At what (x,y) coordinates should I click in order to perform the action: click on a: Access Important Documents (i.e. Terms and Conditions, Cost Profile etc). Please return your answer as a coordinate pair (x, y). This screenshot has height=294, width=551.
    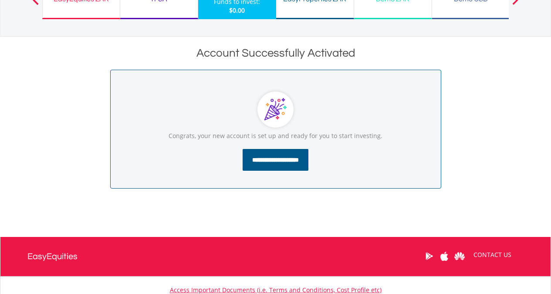
    Looking at the image, I should click on (275, 289).